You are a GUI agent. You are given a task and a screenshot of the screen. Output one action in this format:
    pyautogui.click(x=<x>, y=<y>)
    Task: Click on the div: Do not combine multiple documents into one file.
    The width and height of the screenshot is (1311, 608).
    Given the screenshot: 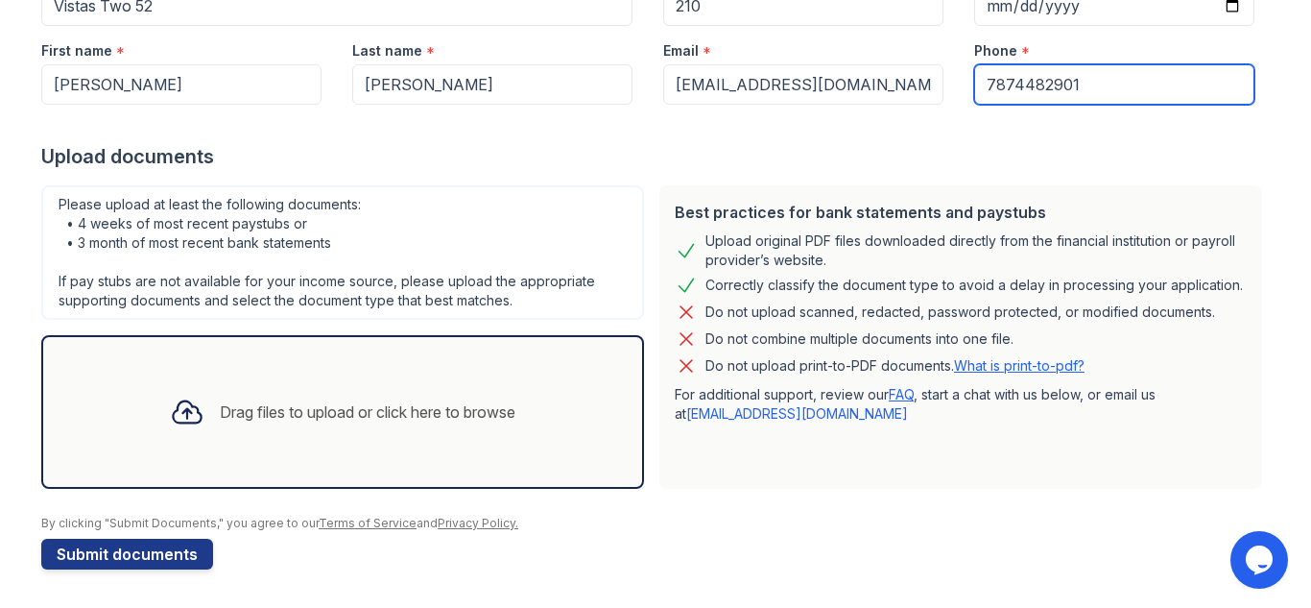 What is the action you would take?
    pyautogui.click(x=859, y=339)
    